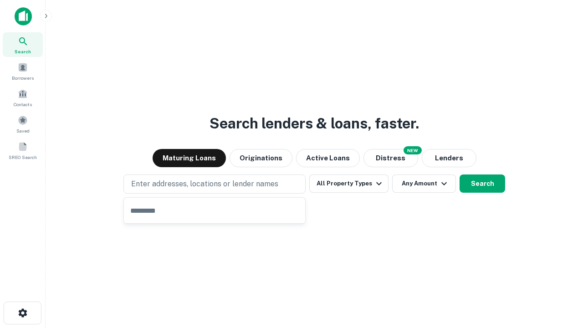  What do you see at coordinates (23, 78) in the screenshot?
I see `span: Borrowers` at bounding box center [23, 78].